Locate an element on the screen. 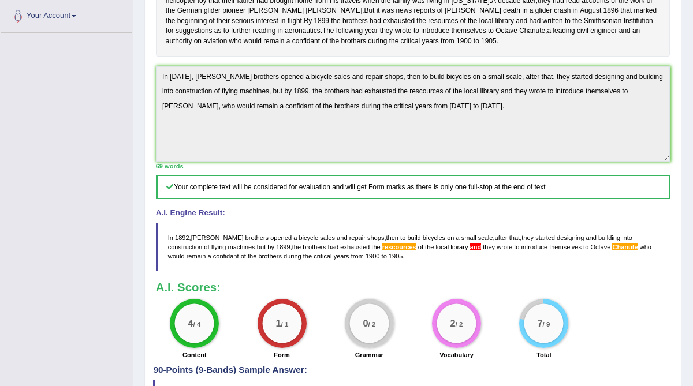 This screenshot has width=693, height=386. big: 7 is located at coordinates (540, 323).